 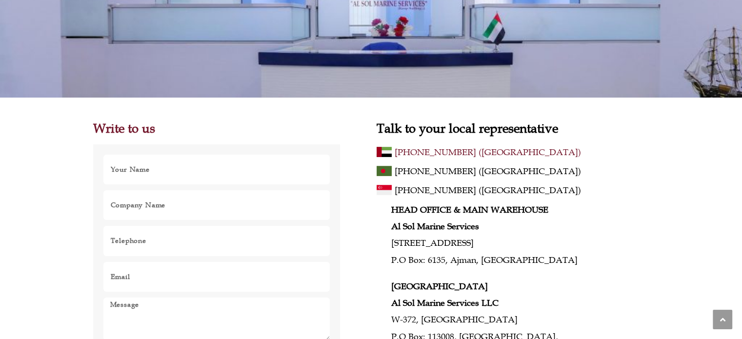 I want to click on h2: Write to us, so click(x=217, y=128).